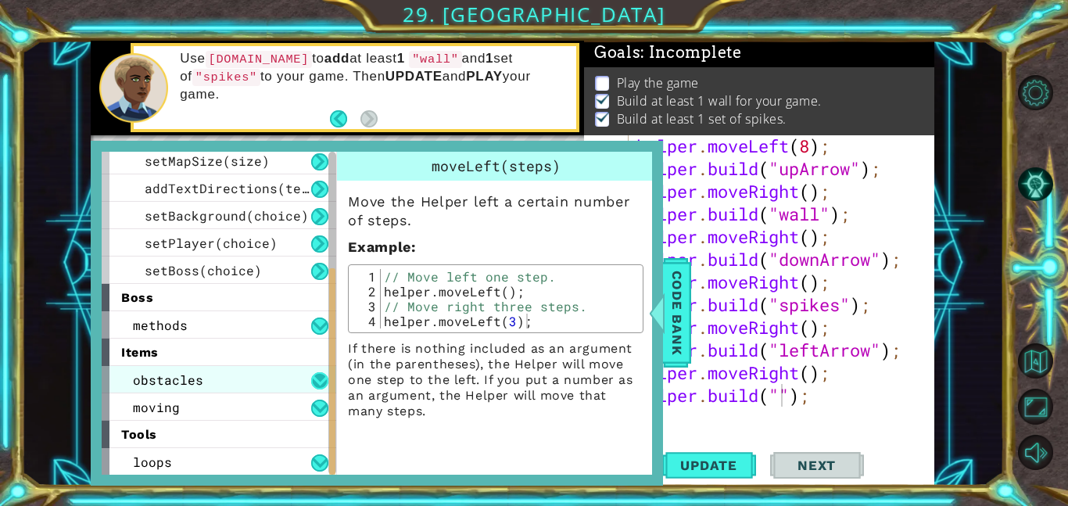 The height and width of the screenshot is (506, 1068). Describe the element at coordinates (156, 406) in the screenshot. I see `span: moving` at that location.